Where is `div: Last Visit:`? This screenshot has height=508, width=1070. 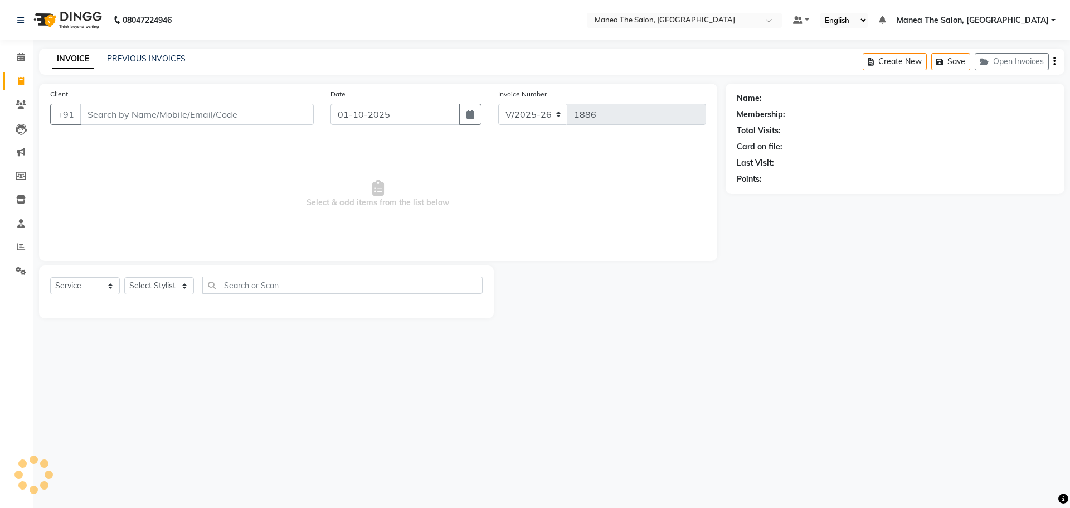 div: Last Visit: is located at coordinates (755, 163).